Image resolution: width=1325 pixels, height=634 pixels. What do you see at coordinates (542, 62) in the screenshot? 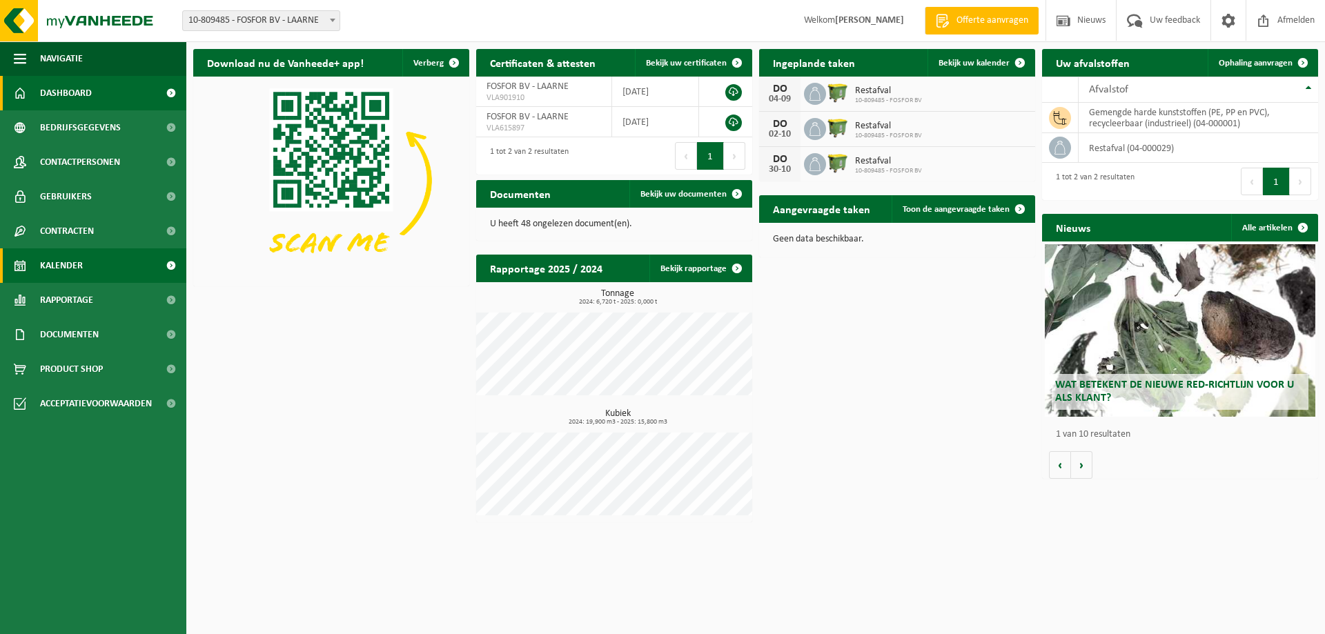
I see `h2: Certificaten & attesten` at bounding box center [542, 62].